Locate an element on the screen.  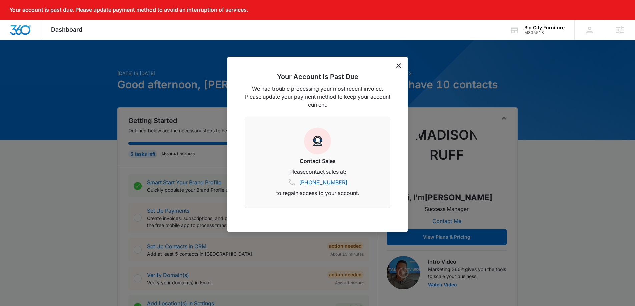
p: Please contact sales at: to regain access to your account. is located at coordinates (318, 182).